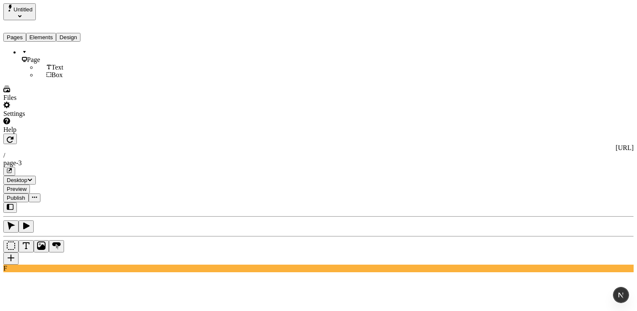 Image resolution: width=637 pixels, height=311 pixels. What do you see at coordinates (319, 163) in the screenshot?
I see `div: page-3` at bounding box center [319, 163].